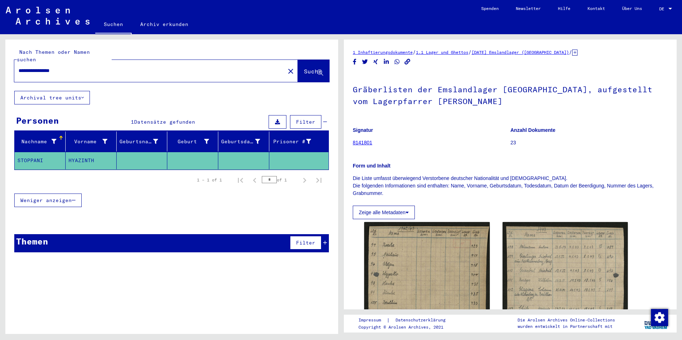  What do you see at coordinates (305, 180) in the screenshot?
I see `button: Next page` at bounding box center [305, 180].